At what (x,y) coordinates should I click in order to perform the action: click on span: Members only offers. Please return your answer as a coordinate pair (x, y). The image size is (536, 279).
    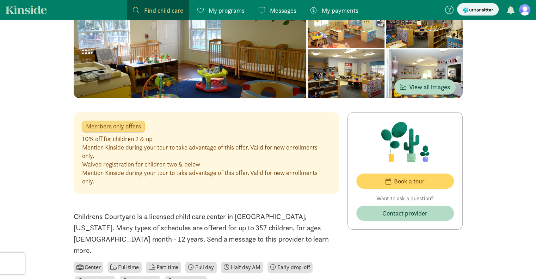
    Looking at the image, I should click on (113, 126).